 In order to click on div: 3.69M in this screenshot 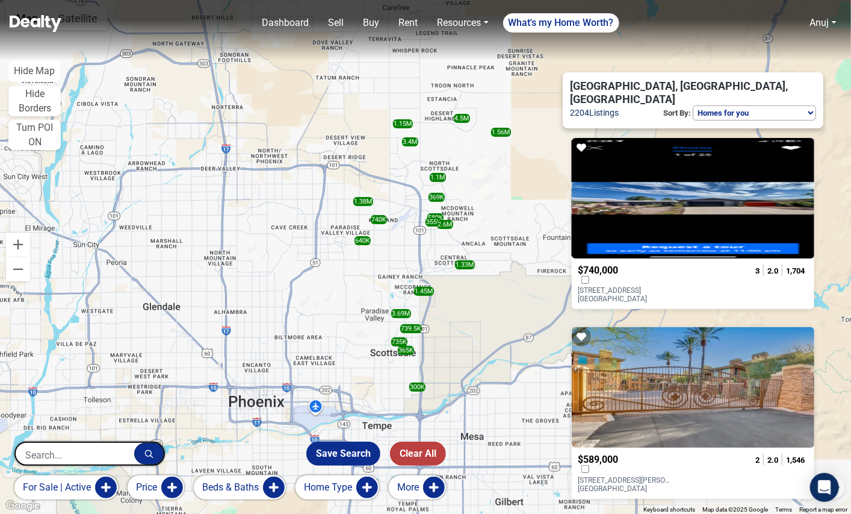, I will do `click(401, 313)`.